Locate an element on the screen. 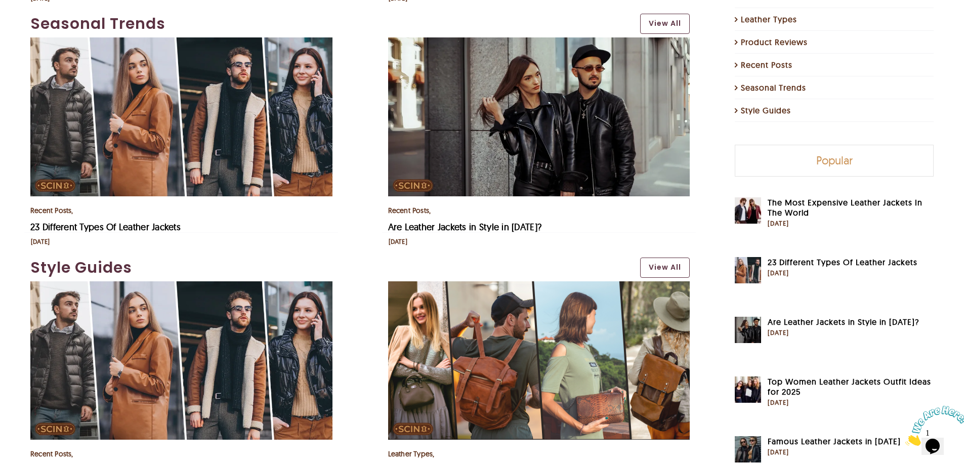 The image size is (964, 465). div: CloseChat attention grabber is located at coordinates (31, 24).